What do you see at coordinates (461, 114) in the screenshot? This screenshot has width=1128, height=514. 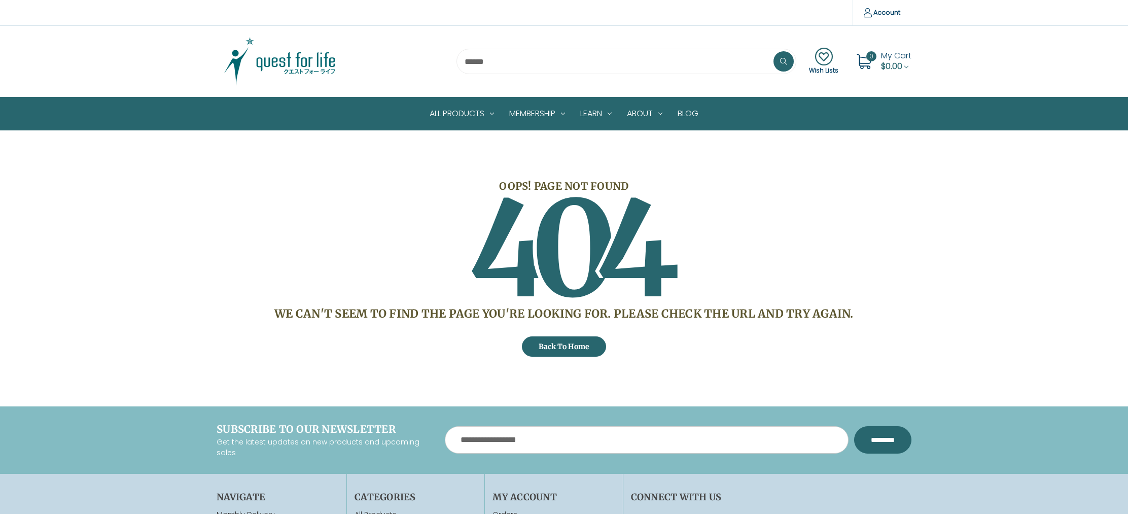 I see `a: All Products` at bounding box center [461, 114].